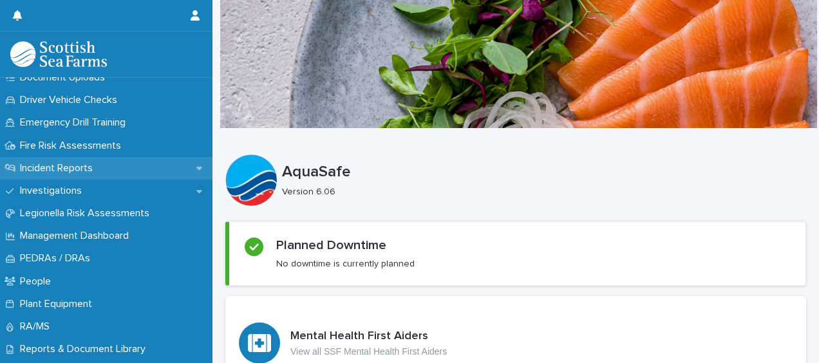 The width and height of the screenshot is (819, 363). What do you see at coordinates (59, 304) in the screenshot?
I see `p: Plant Equipment` at bounding box center [59, 304].